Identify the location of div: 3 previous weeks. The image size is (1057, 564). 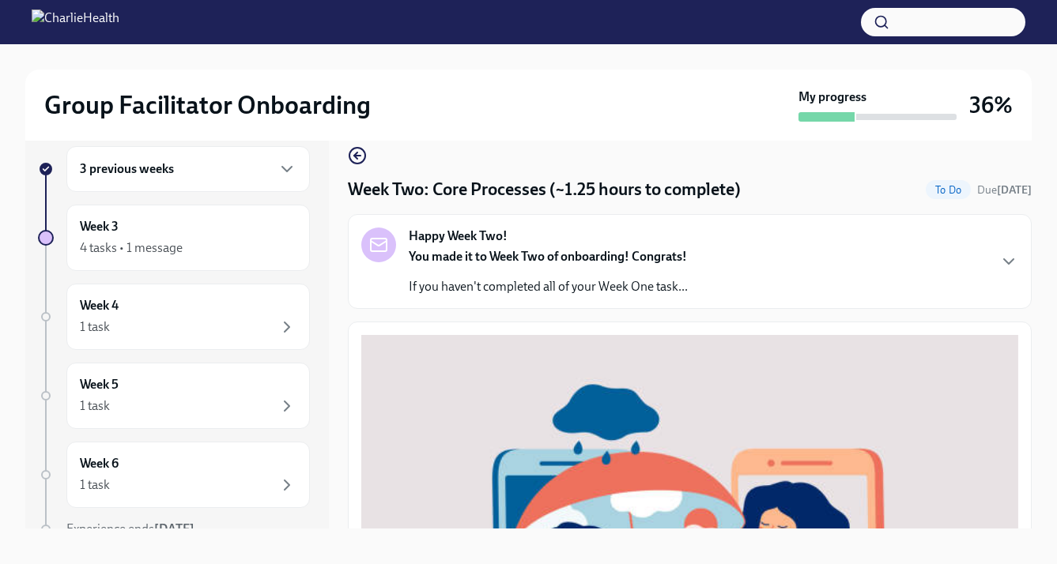
(188, 169).